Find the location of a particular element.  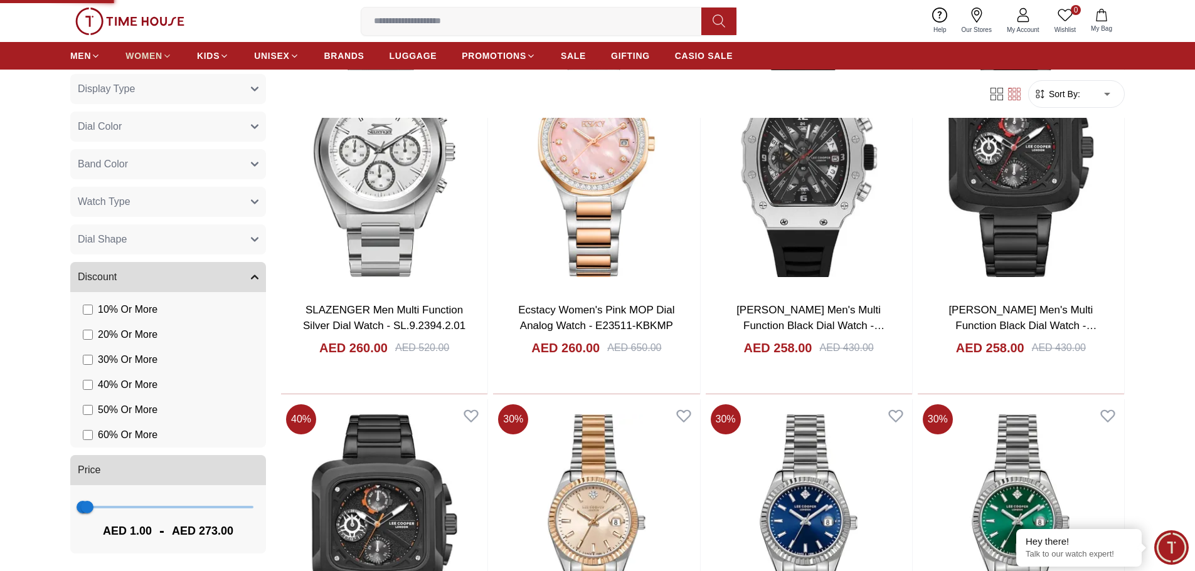

span: 60 % Or More is located at coordinates (127, 435).